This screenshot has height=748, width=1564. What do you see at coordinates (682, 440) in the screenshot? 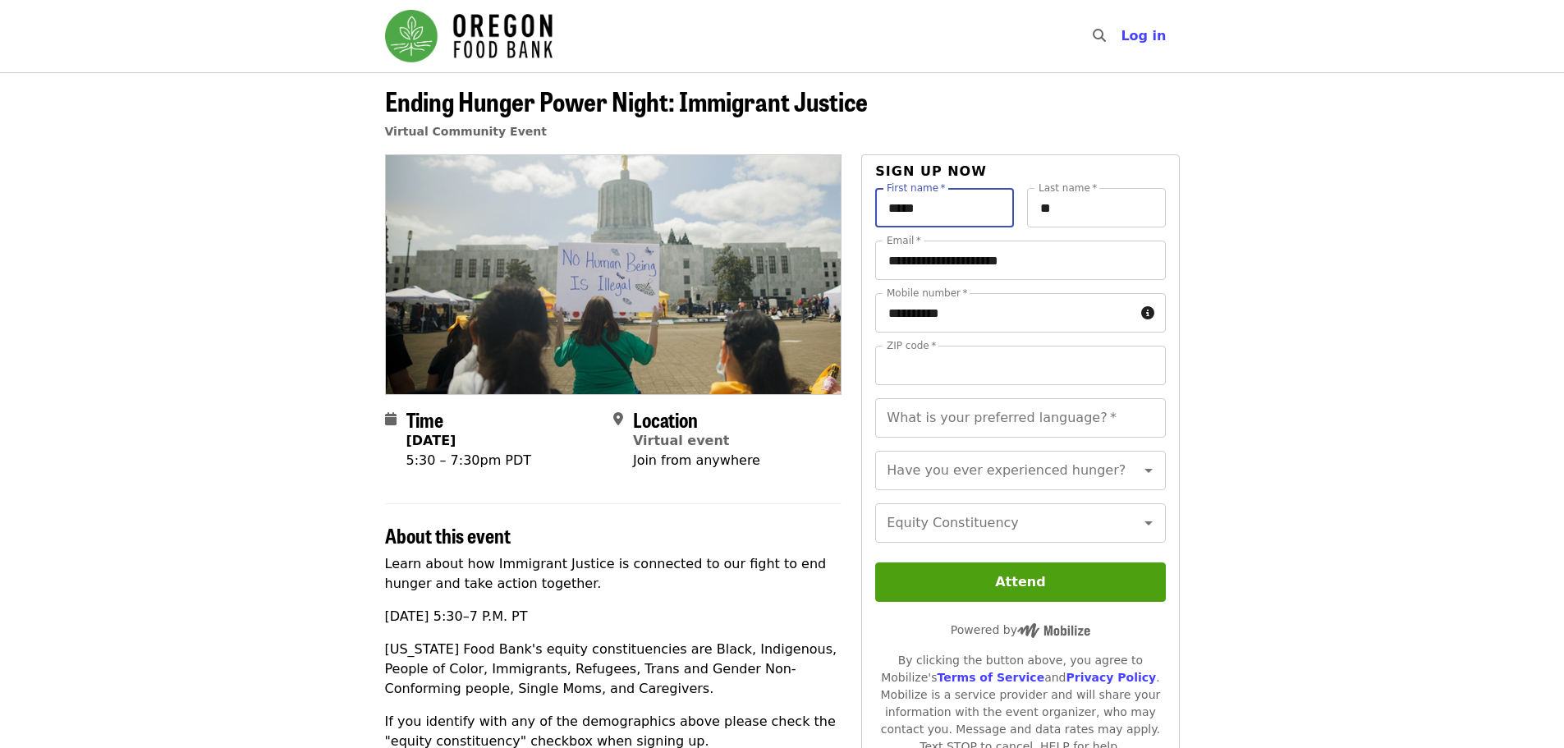
I see `span: Virtual event` at bounding box center [682, 440].